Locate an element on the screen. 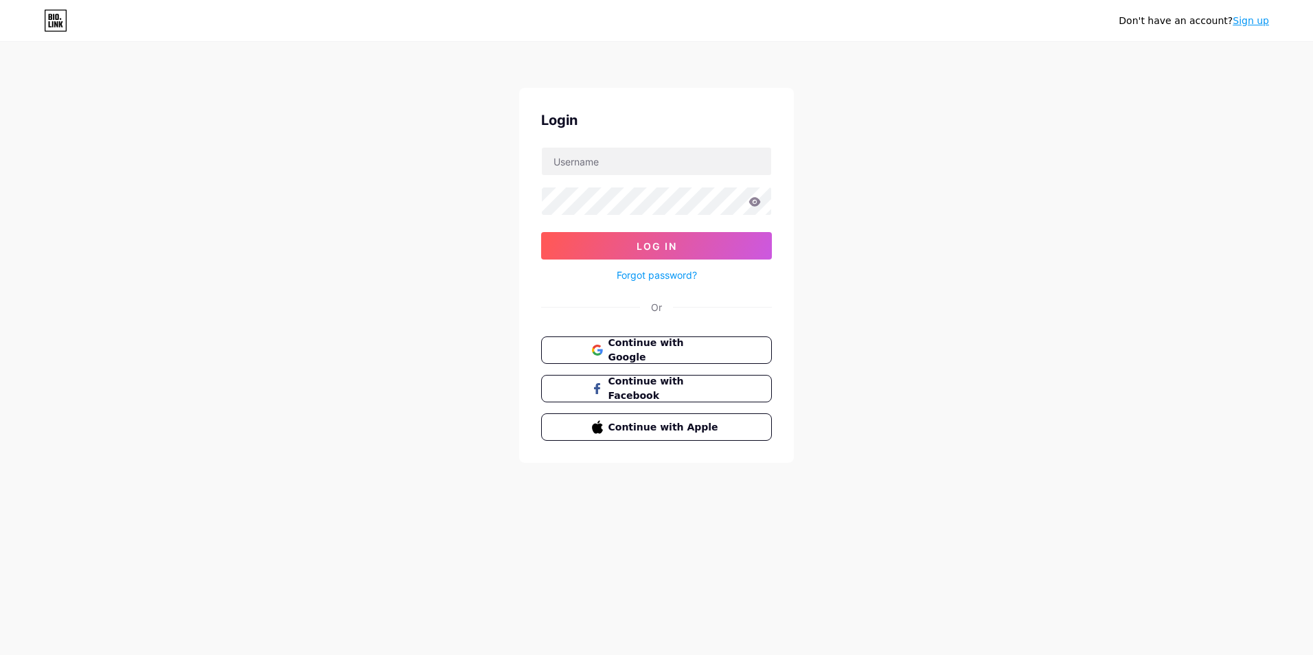 The width and height of the screenshot is (1313, 655). button: Continue with Google is located at coordinates (657, 350).